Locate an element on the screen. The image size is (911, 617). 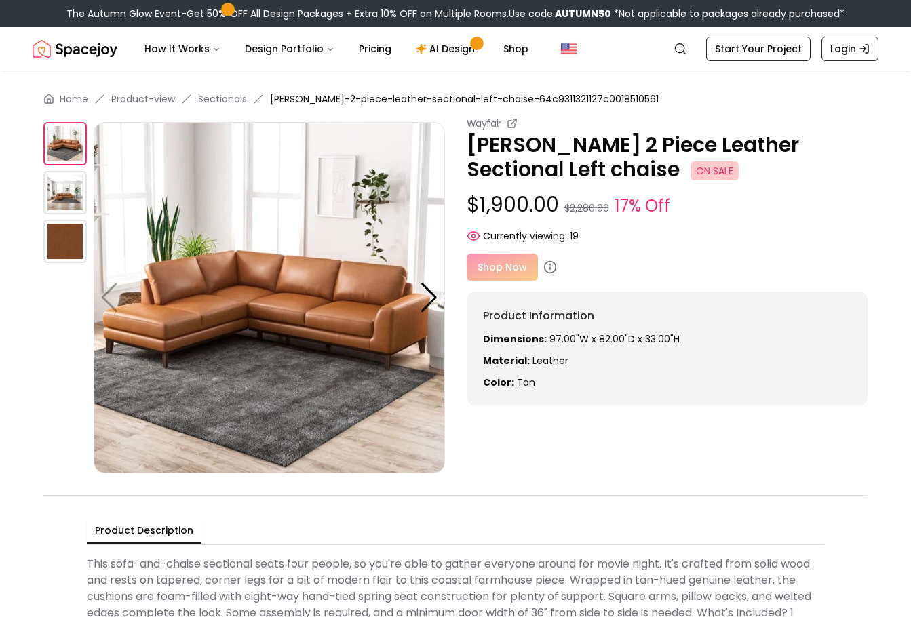
nav: Main is located at coordinates (336, 49).